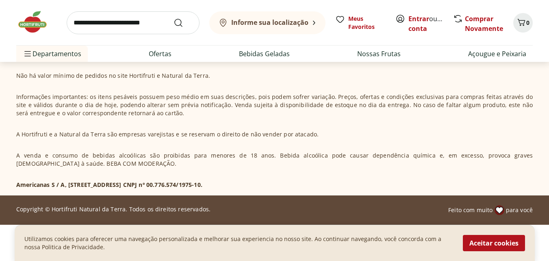 Image resolution: width=549 pixels, height=261 pixels. I want to click on a: Ofertas, so click(160, 54).